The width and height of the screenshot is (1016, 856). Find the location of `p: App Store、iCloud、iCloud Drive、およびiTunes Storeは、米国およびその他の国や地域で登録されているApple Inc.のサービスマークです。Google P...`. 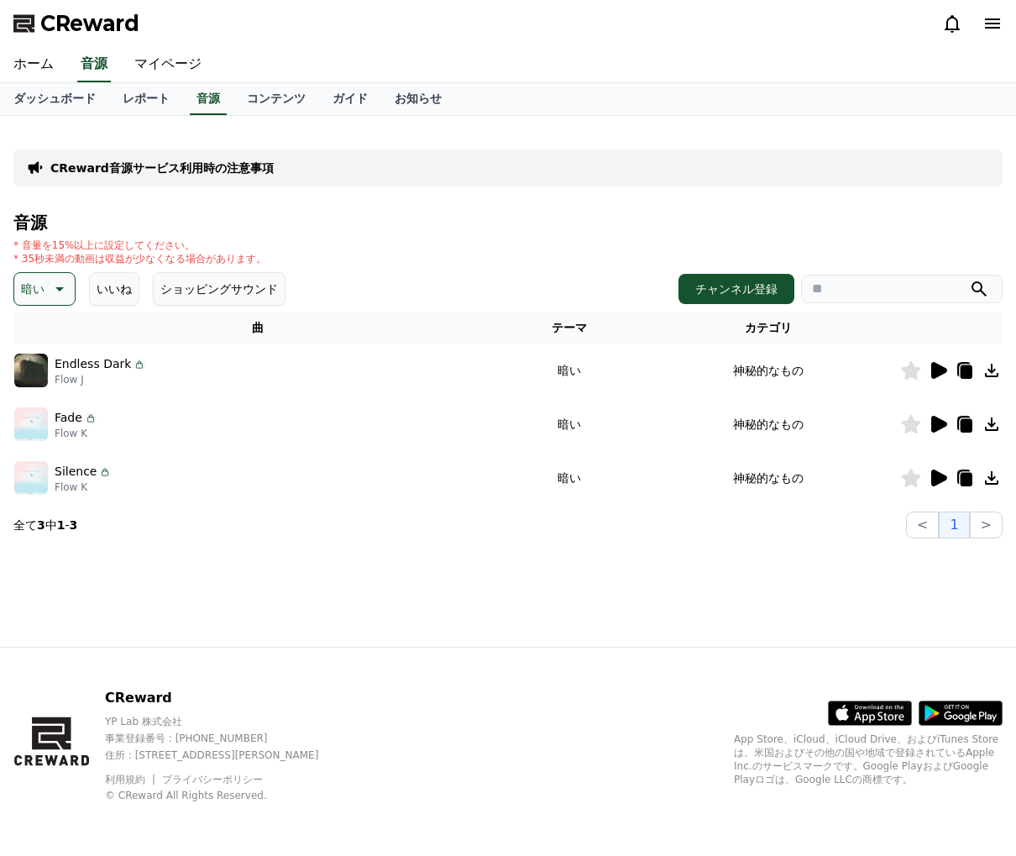

p: App Store、iCloud、iCloud Drive、およびiTunes Storeは、米国およびその他の国や地域で登録されているApple Inc.のサービスマークです。Google P... is located at coordinates (868, 759).